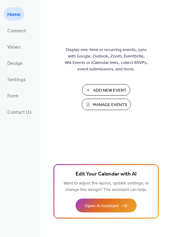  Describe the element at coordinates (106, 174) in the screenshot. I see `span: Edit Your Calendar with AI` at that location.